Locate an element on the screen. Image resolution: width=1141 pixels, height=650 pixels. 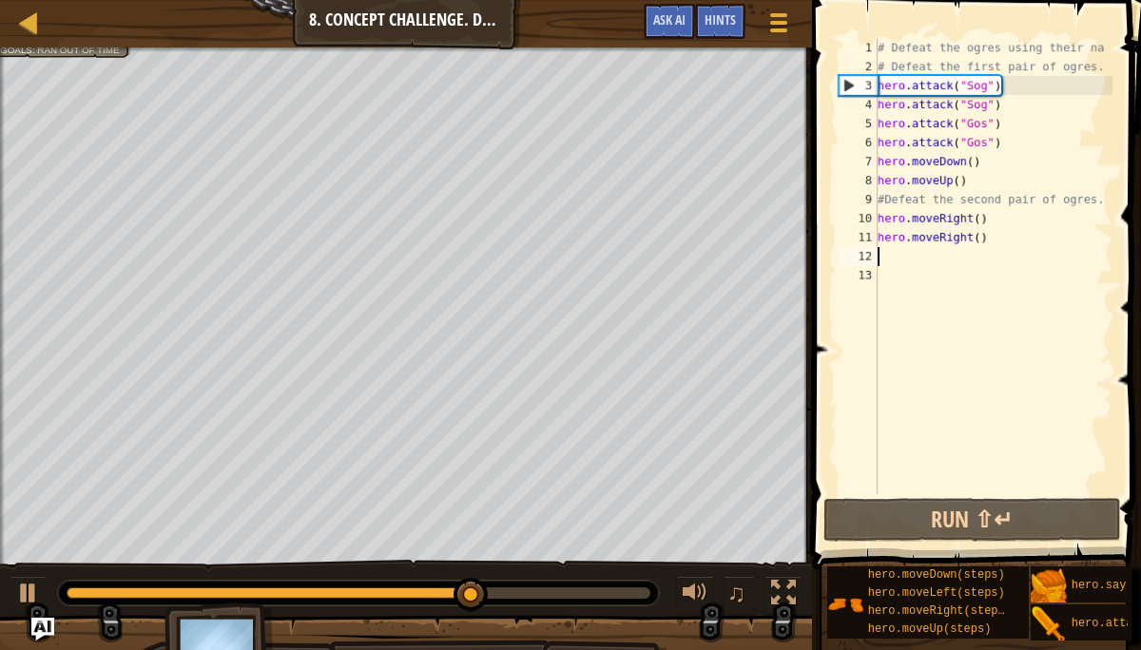
div: 6 is located at coordinates (858, 143).